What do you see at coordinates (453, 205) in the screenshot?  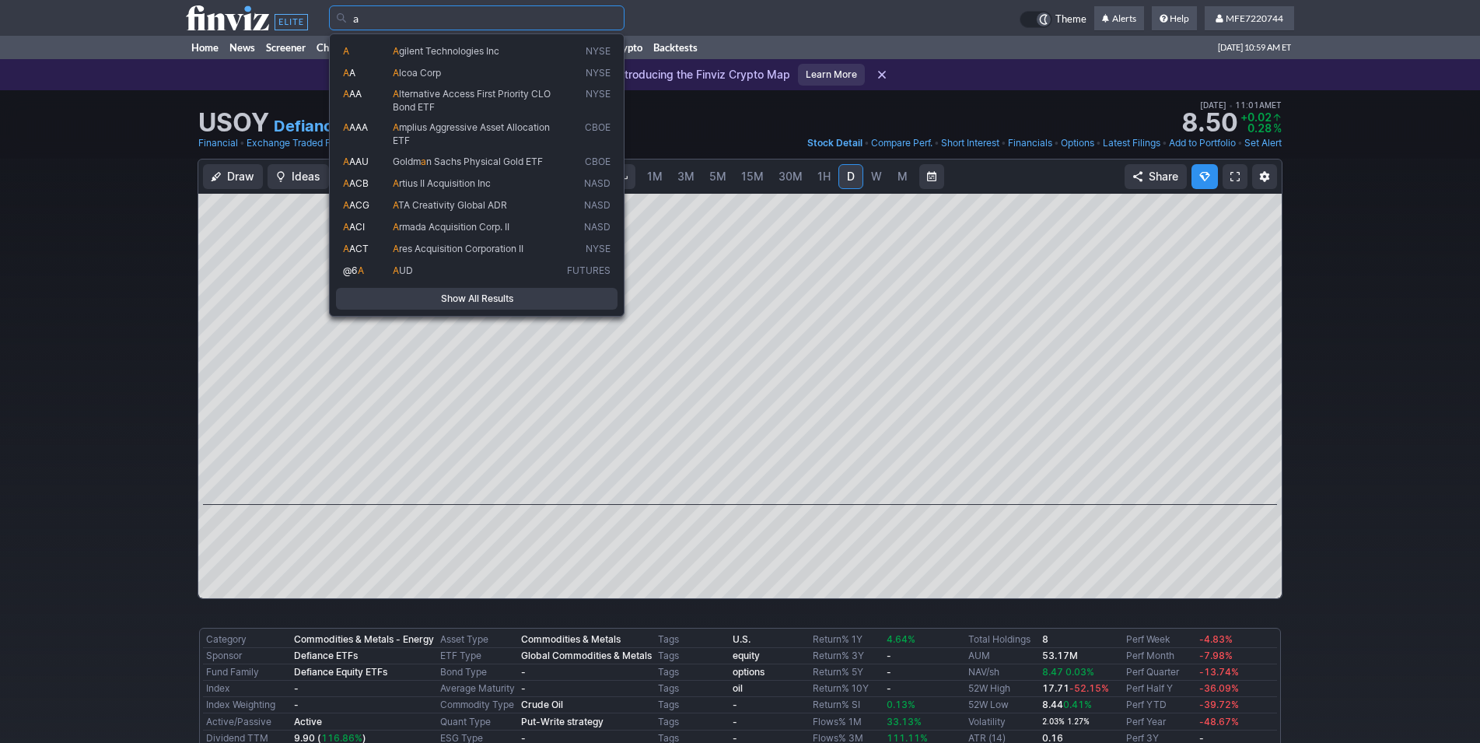 I see `span: TA Creativity Global ADR` at bounding box center [453, 205].